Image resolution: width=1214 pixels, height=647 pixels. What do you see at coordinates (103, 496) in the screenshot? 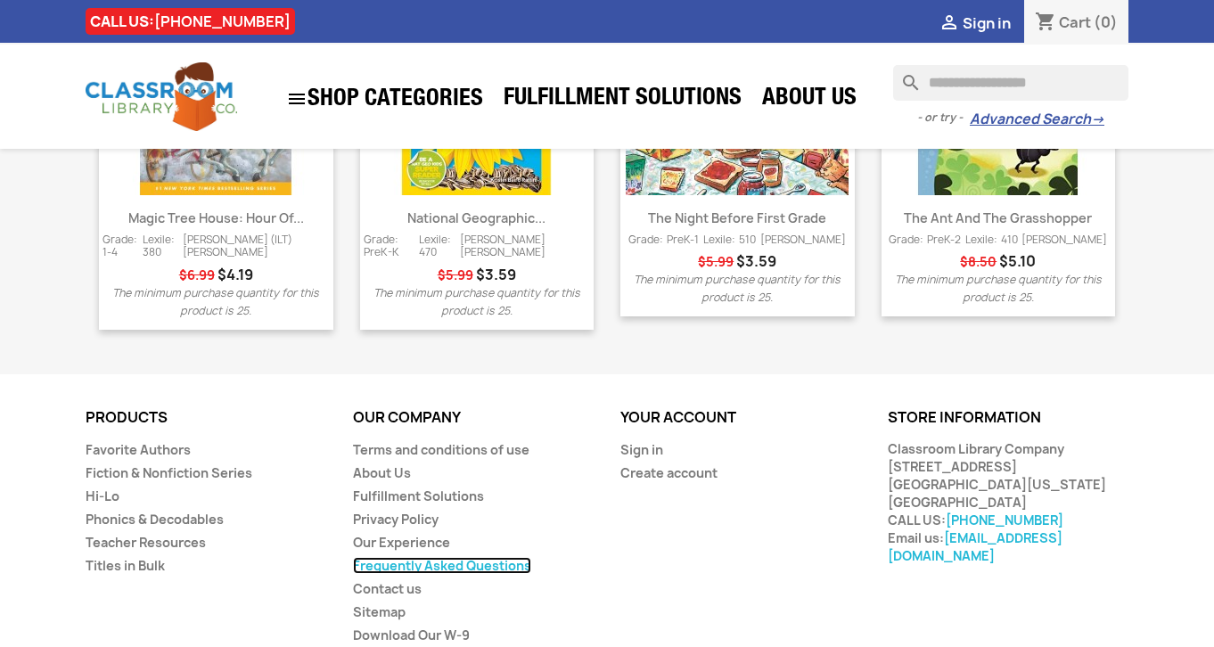
I see `a: Hi-Lo` at bounding box center [103, 496].